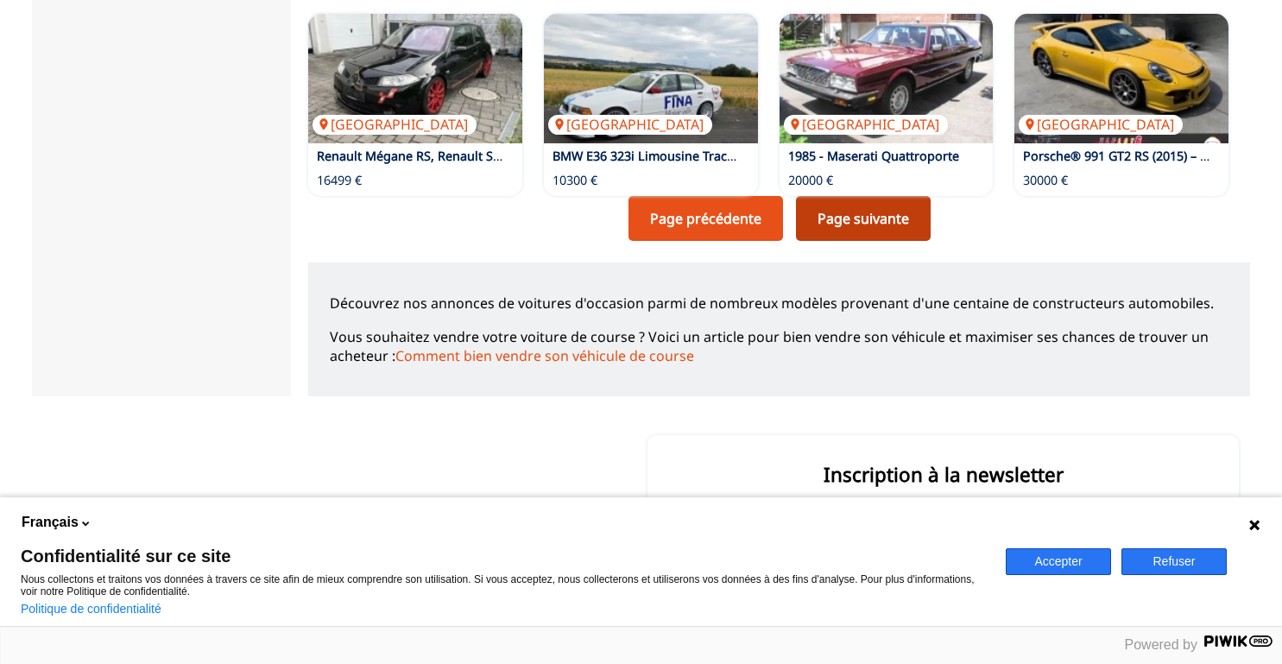  Describe the element at coordinates (1161, 644) in the screenshot. I see `span: Powered by` at that location.